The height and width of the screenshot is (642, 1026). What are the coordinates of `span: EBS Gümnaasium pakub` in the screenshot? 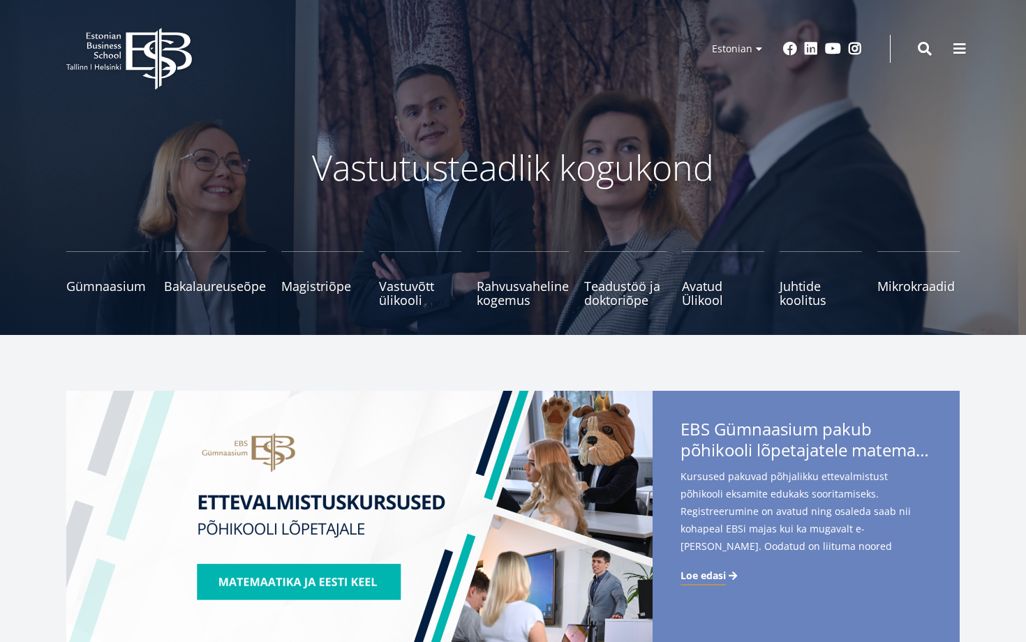 It's located at (806, 442).